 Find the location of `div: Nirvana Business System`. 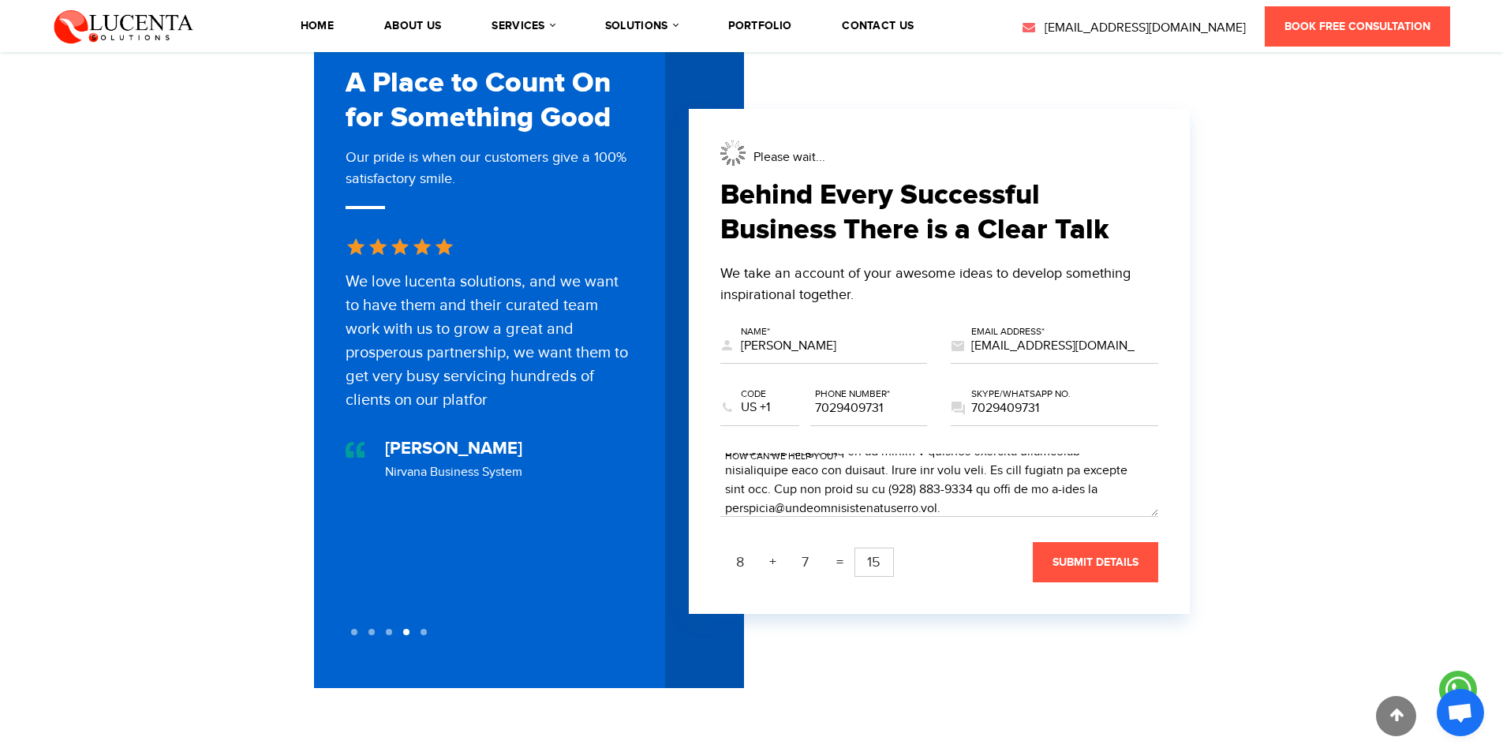

div: Nirvana Business System is located at coordinates (454, 473).